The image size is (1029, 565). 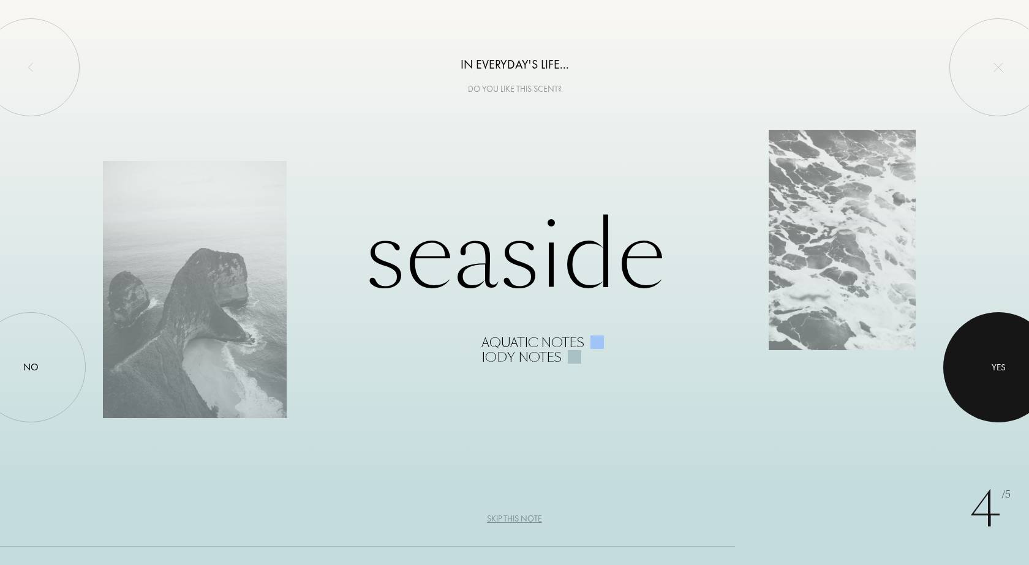 What do you see at coordinates (31, 367) in the screenshot?
I see `div: No` at bounding box center [31, 367].